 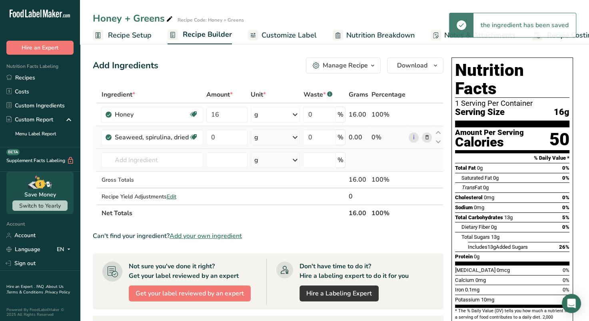 What do you see at coordinates (525, 25) in the screenshot?
I see `div: the ingredient has been saved` at bounding box center [525, 25].